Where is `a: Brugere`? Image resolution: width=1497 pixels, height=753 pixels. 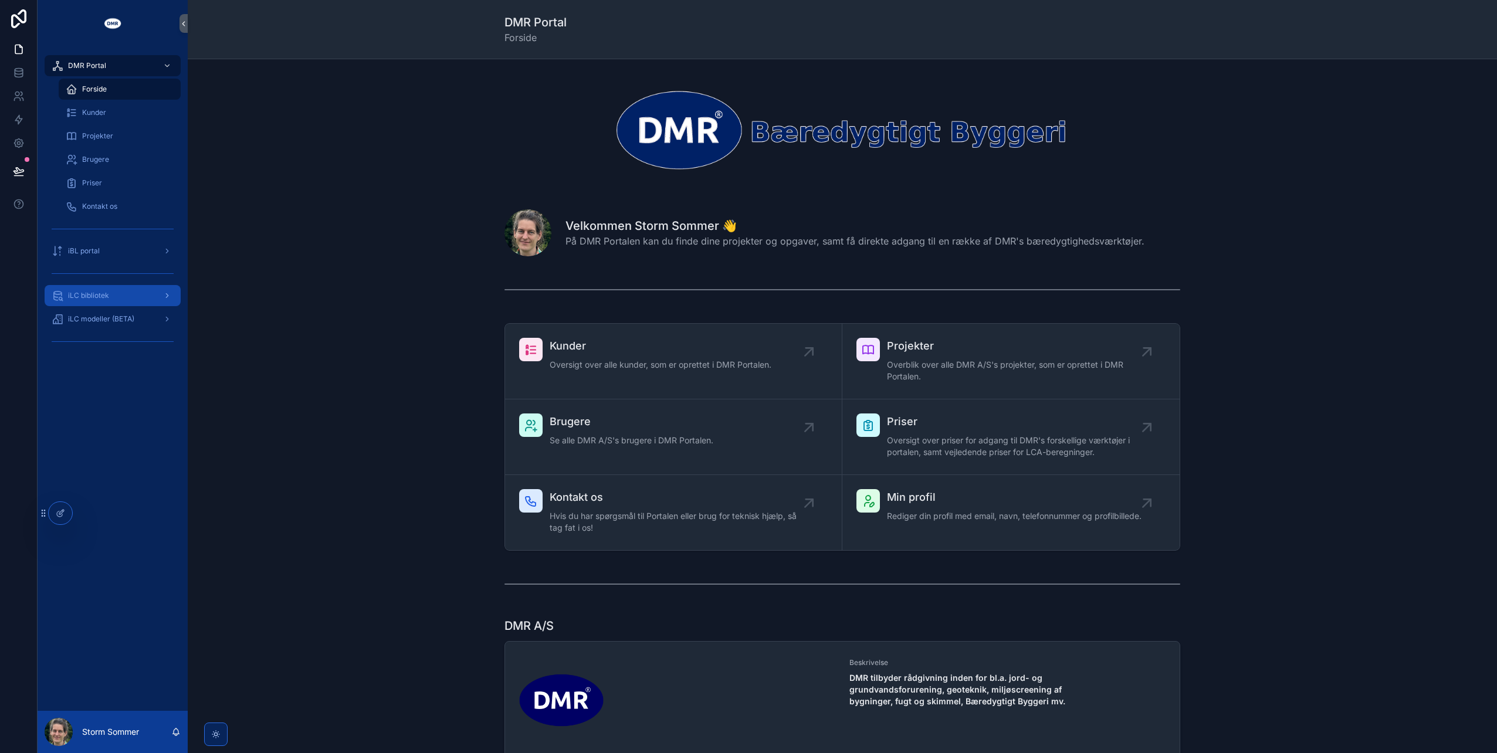
a: Brugere is located at coordinates (120, 160).